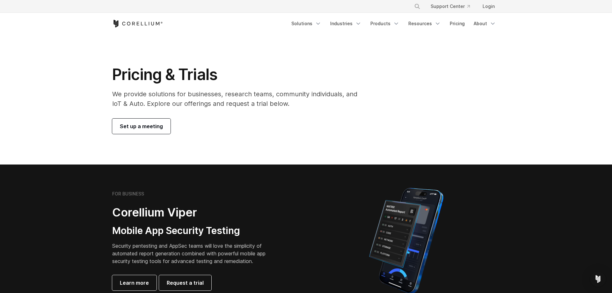 This screenshot has height=293, width=612. I want to click on p: Security pentesting and AppSec teams will love the simplicity of automated report generation comb..., so click(194, 253).